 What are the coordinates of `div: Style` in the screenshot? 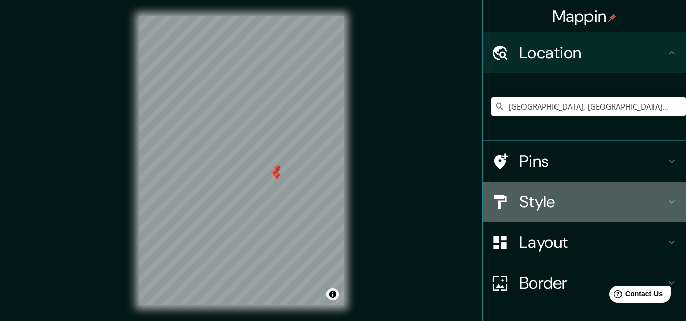 It's located at (584, 202).